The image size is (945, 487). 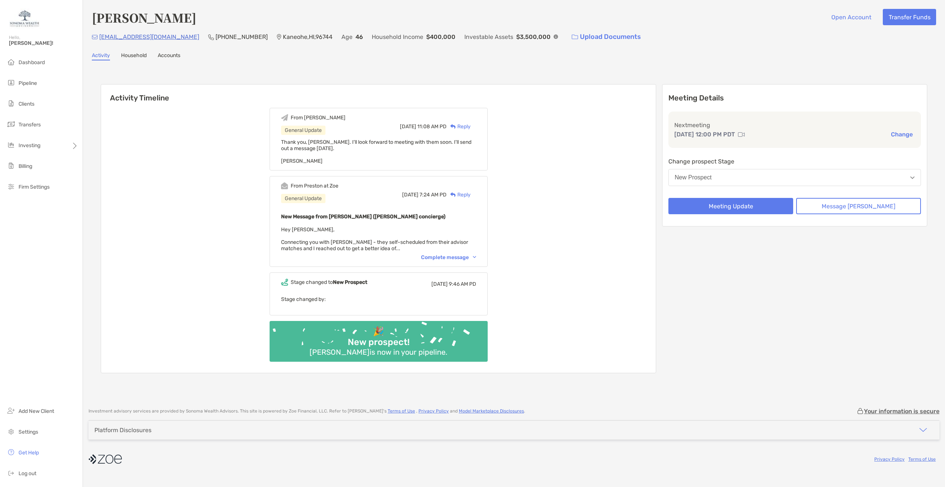 I want to click on button: Open Account, so click(x=851, y=17).